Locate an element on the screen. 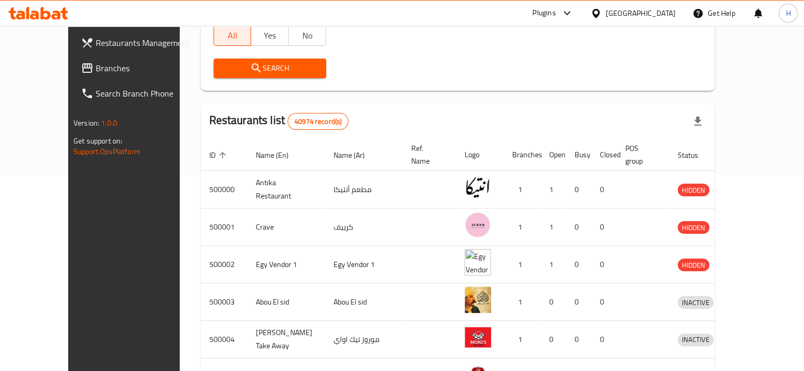 Image resolution: width=804 pixels, height=371 pixels. span: Version: is located at coordinates (86, 123).